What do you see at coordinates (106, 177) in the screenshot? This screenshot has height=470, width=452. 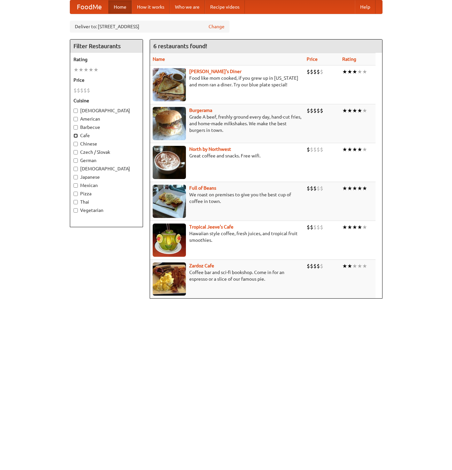 I see `label: Japanese` at bounding box center [106, 177].